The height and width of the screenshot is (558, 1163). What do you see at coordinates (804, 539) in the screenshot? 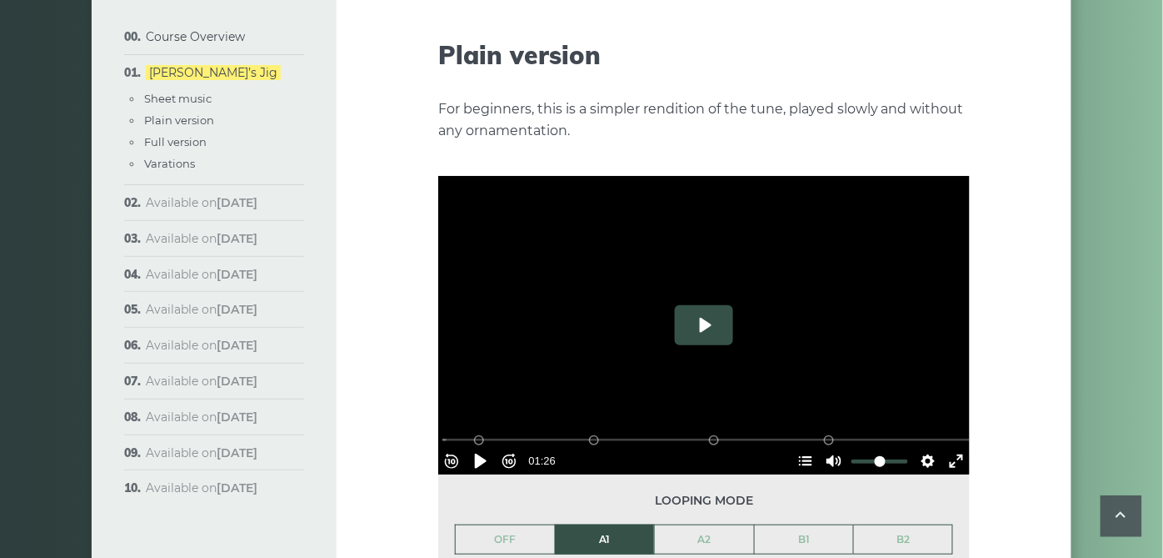
I see `a: B1` at bounding box center [804, 539].